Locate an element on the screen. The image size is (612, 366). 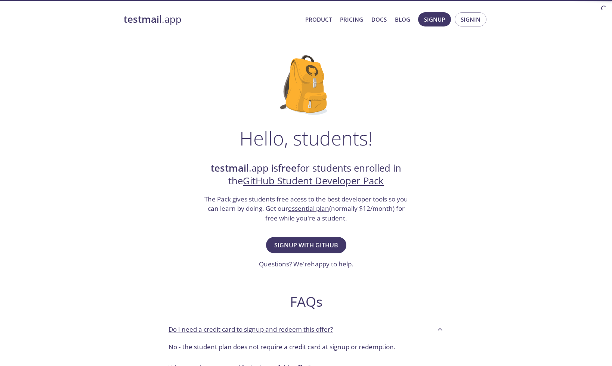
a: Pricing is located at coordinates (351, 19).